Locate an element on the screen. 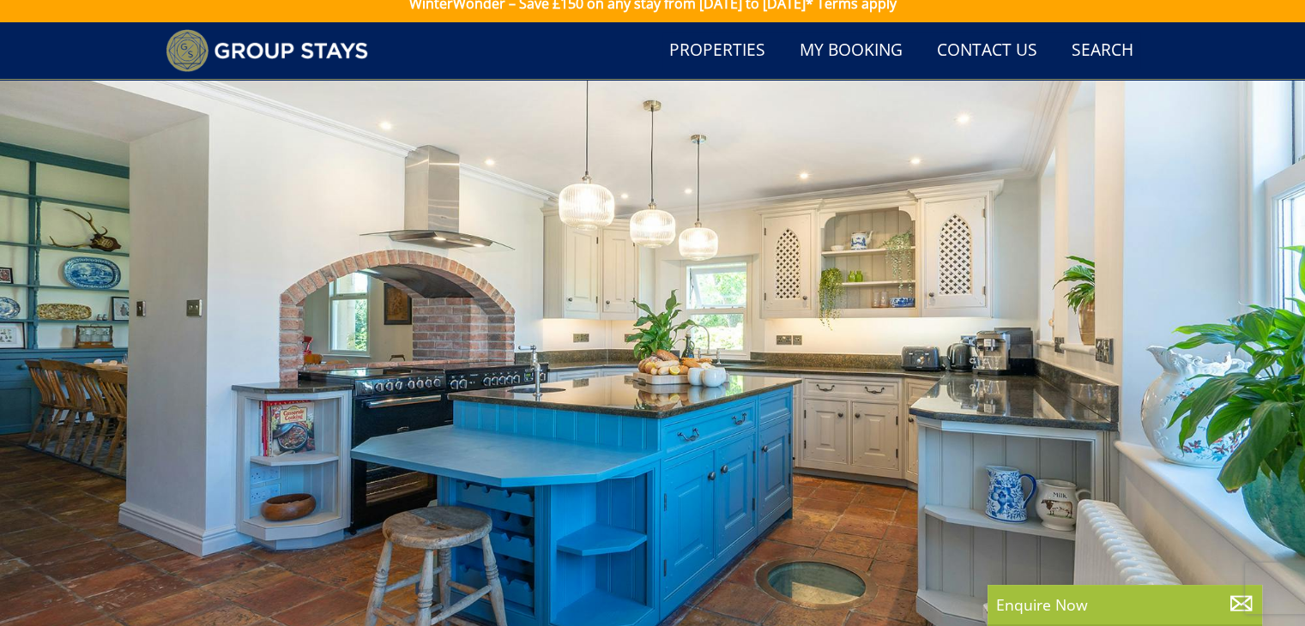 Image resolution: width=1305 pixels, height=626 pixels. a: Search is located at coordinates (1102, 51).